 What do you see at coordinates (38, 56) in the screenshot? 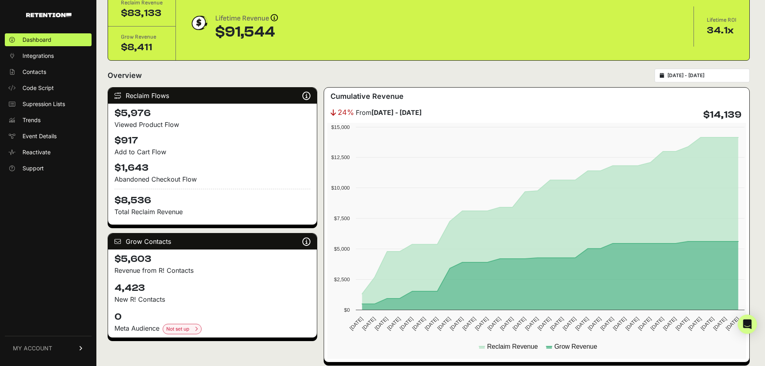
I see `span: Integrations` at bounding box center [38, 56].